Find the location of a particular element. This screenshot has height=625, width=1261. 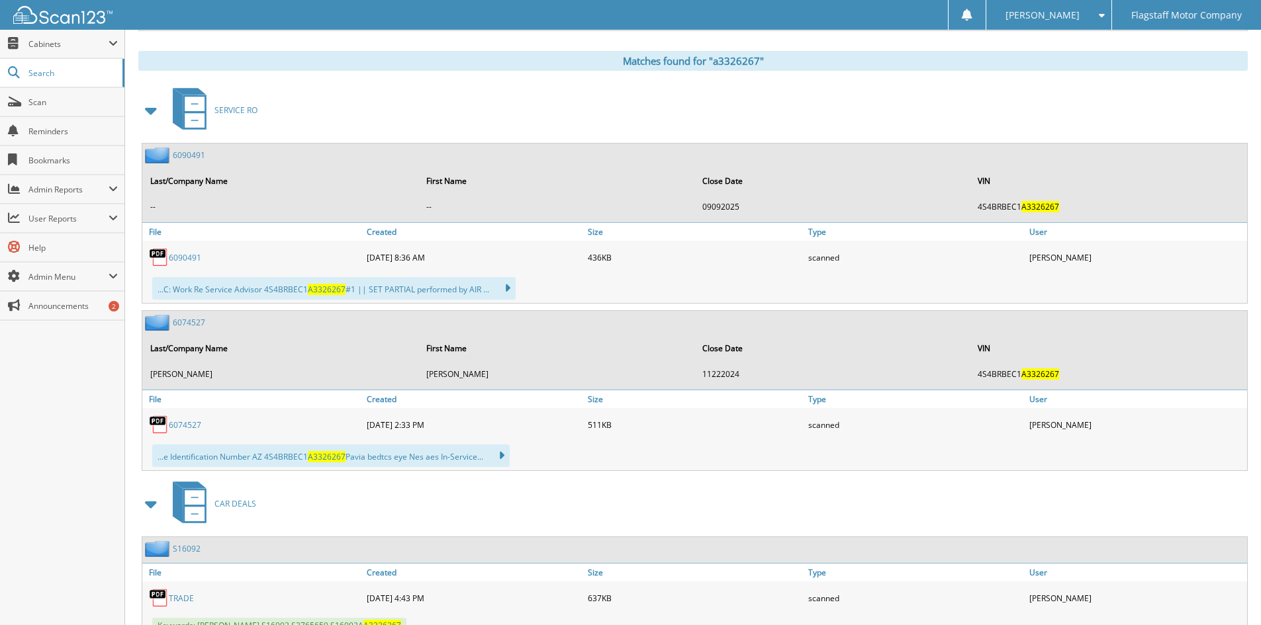

div: 511KB is located at coordinates (695, 425).